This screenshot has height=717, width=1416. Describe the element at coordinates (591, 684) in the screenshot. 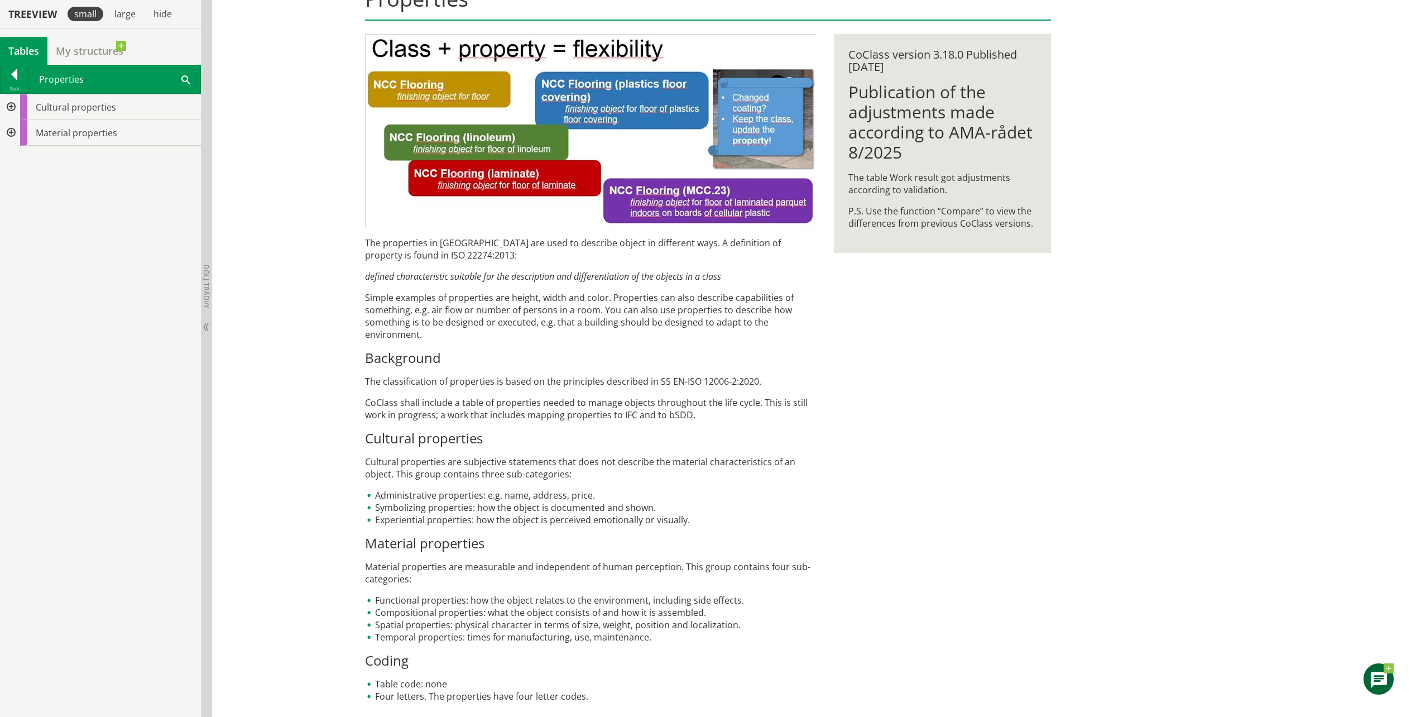

I see `li: Table code: none` at that location.